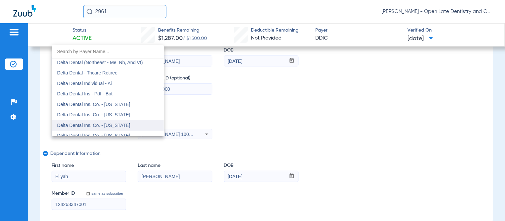 This screenshot has height=221, width=505. I want to click on span: Delta Dental Individual - Ai, so click(84, 83).